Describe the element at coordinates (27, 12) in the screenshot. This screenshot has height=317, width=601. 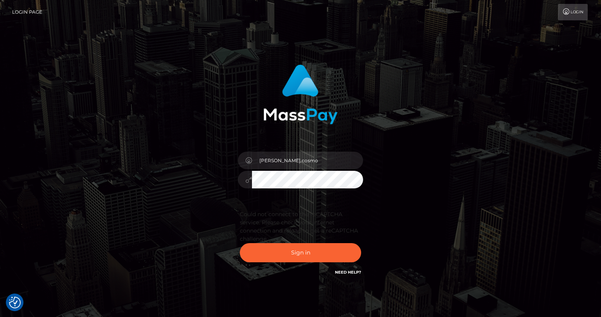
I see `a: Login Page` at that location.